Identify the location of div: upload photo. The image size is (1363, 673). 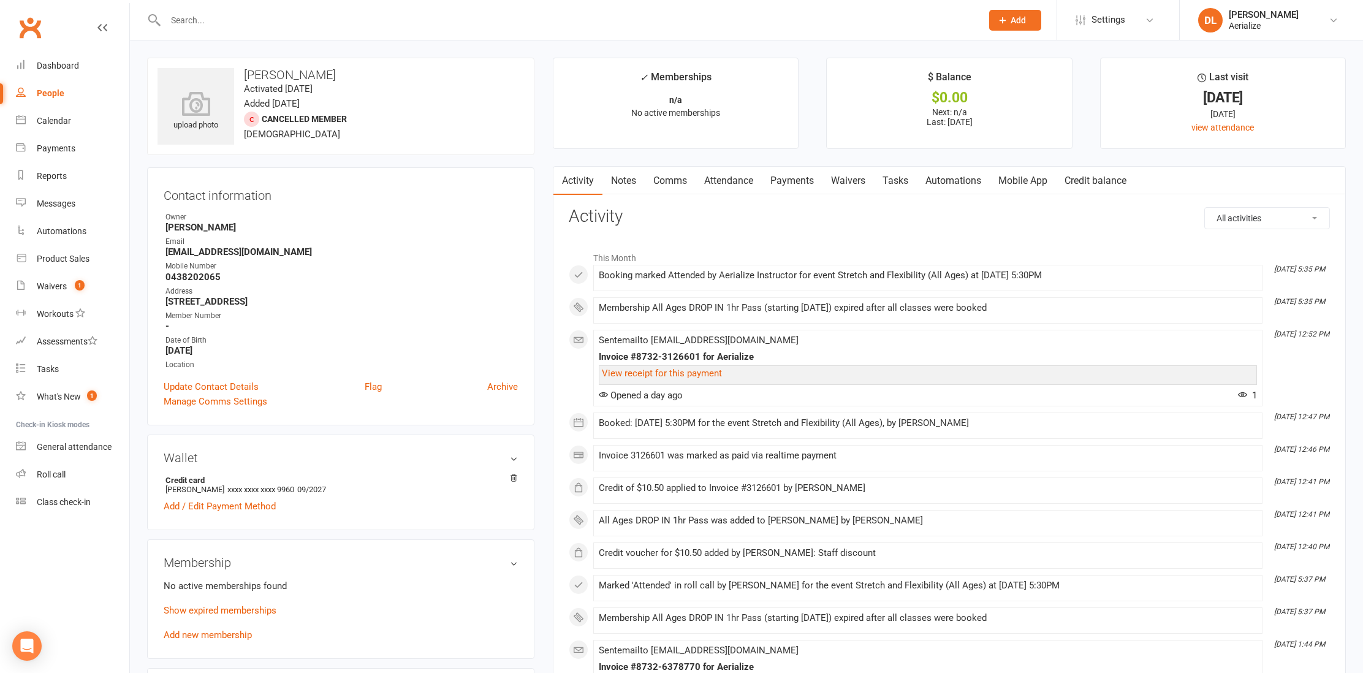
(195, 112).